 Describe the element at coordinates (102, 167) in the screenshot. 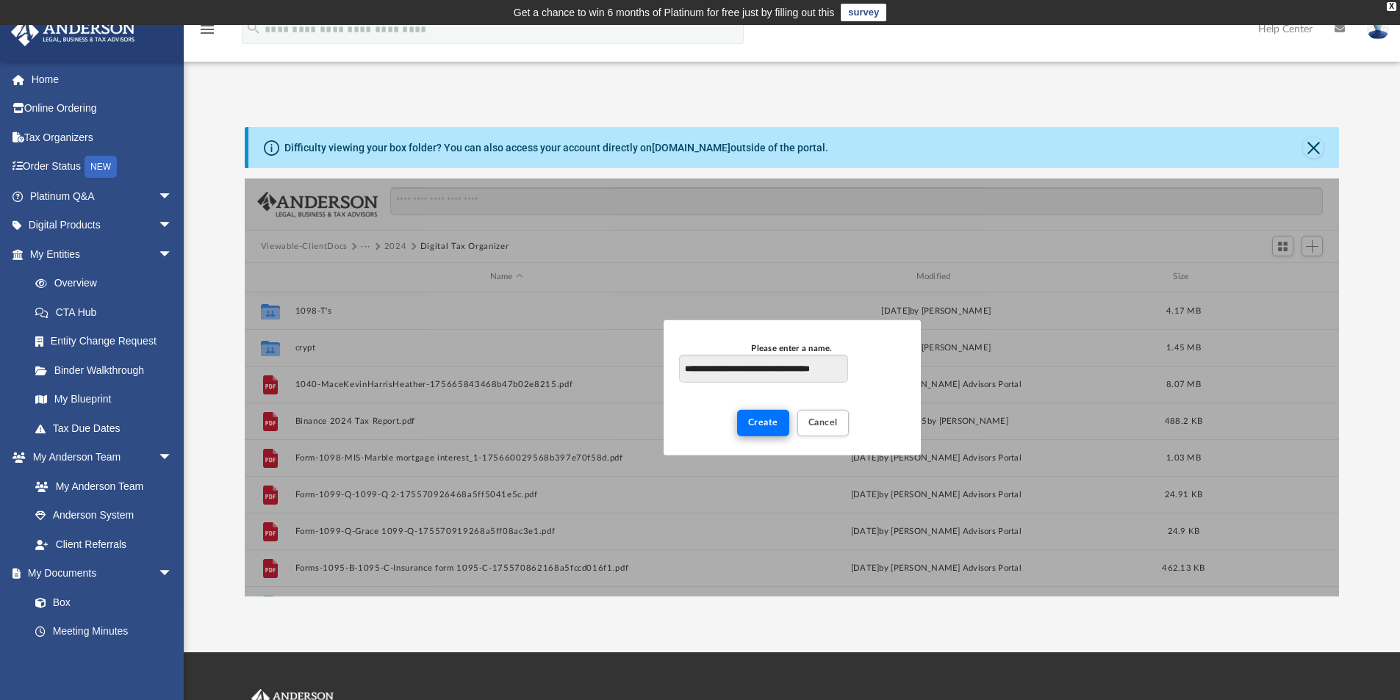

I see `a: Order StatusNEW` at that location.